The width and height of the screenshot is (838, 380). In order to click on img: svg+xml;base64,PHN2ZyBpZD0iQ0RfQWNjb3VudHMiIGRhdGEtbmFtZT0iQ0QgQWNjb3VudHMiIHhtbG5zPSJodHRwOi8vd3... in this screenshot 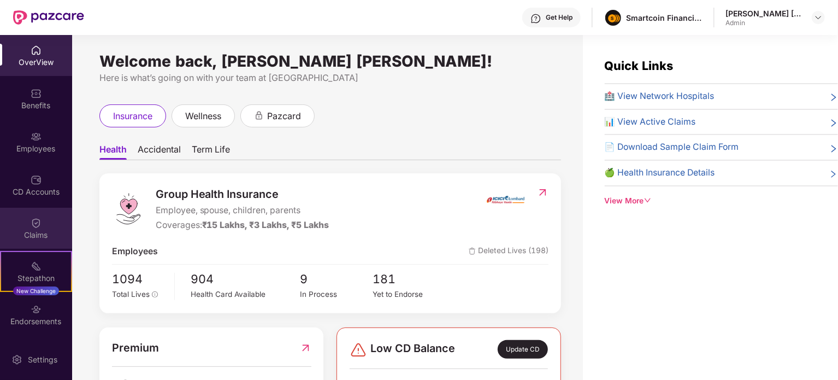, I will do `click(36, 180)`.